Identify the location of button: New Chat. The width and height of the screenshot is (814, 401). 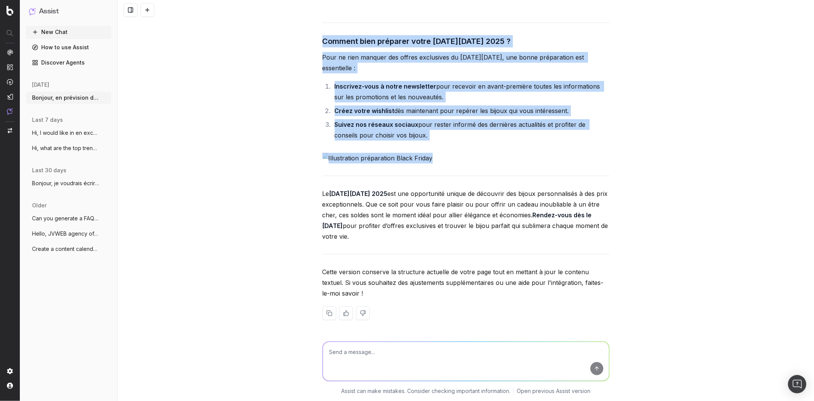
(69, 32).